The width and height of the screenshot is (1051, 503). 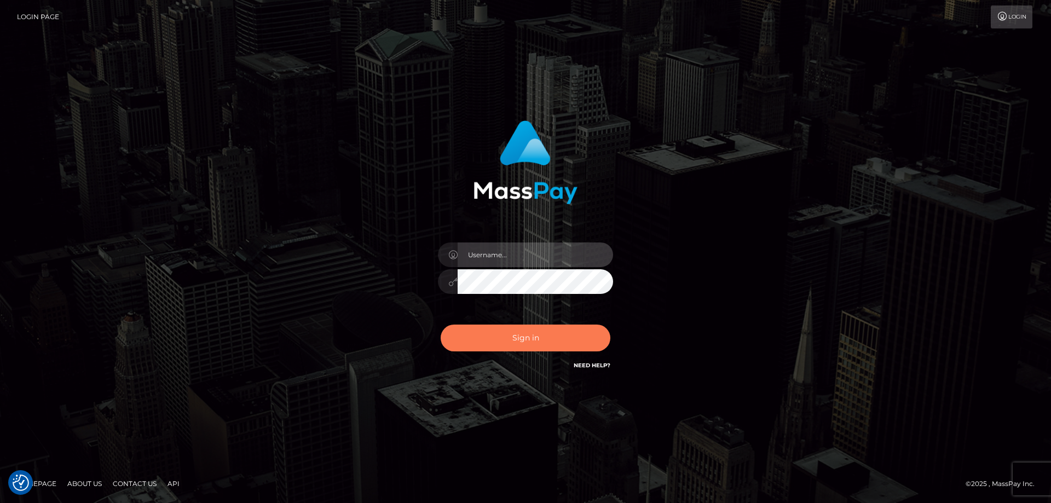 I want to click on div: © 2025 , MassPay Inc., so click(x=1004, y=484).